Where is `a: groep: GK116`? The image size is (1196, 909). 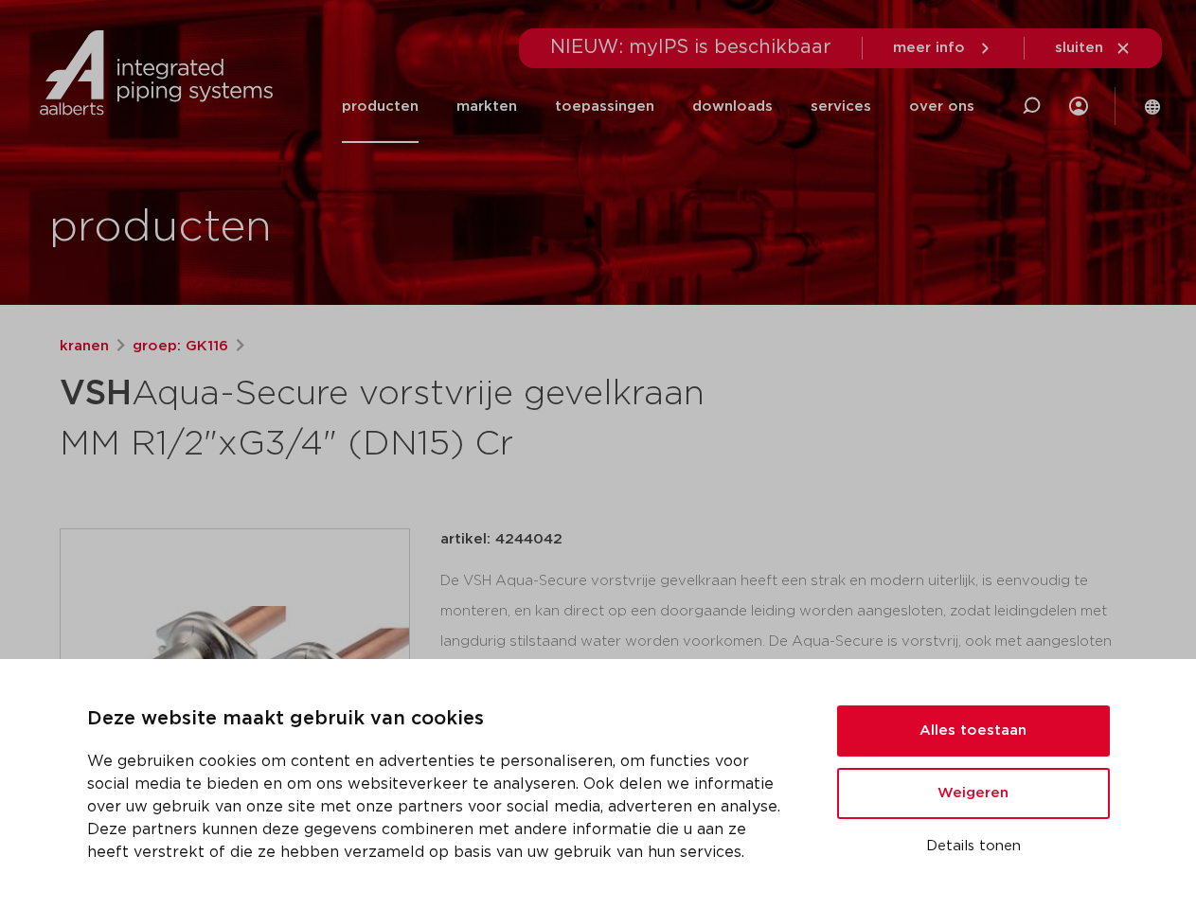 a: groep: GK116 is located at coordinates (180, 347).